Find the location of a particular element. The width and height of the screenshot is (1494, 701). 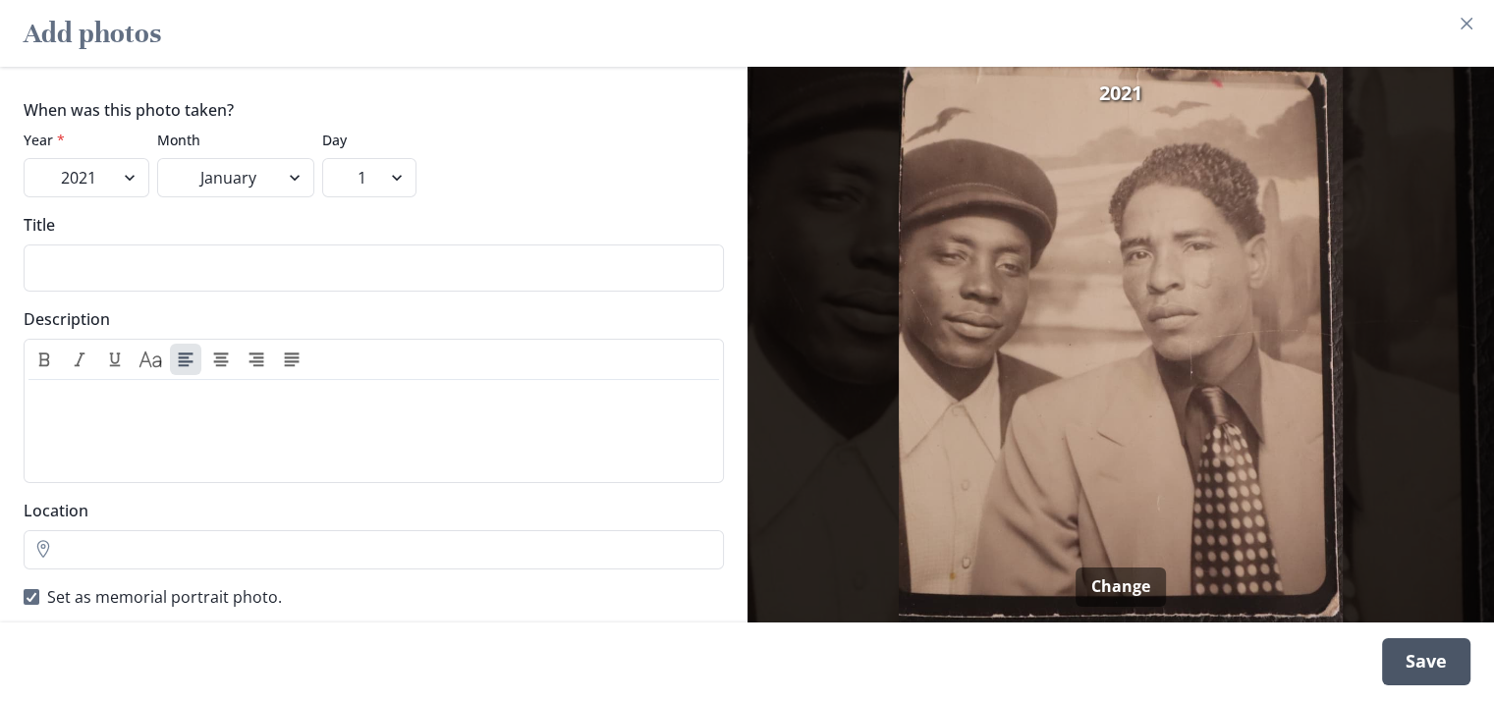

label: Location is located at coordinates (367, 511).